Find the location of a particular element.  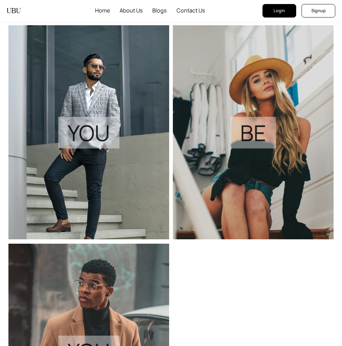

span: Blogs is located at coordinates (159, 11).